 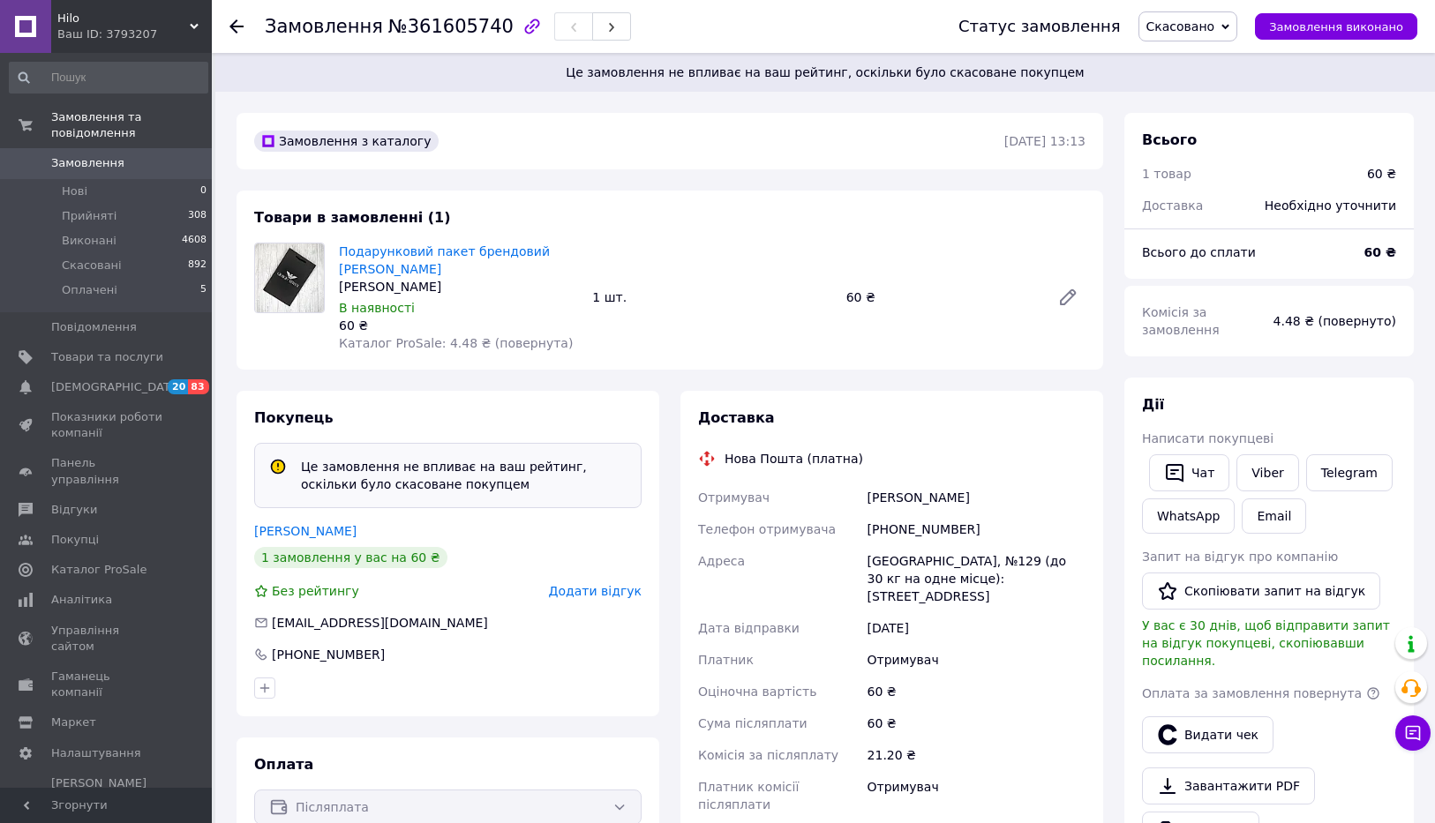 What do you see at coordinates (748, 796) in the screenshot?
I see `span: Платник комісії післяплати` at bounding box center [748, 796].